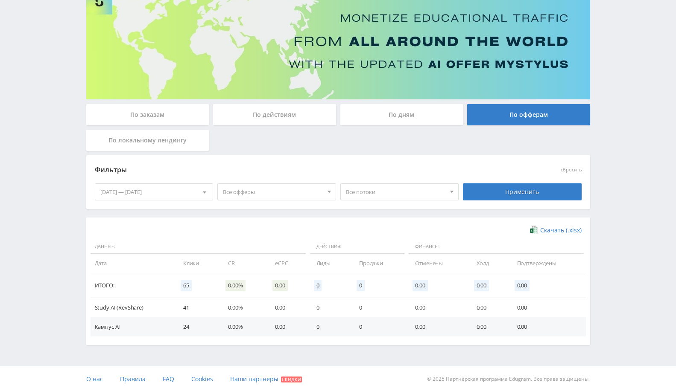  What do you see at coordinates (132, 308) in the screenshot?
I see `td: Study AI (RevShare)` at bounding box center [132, 308].